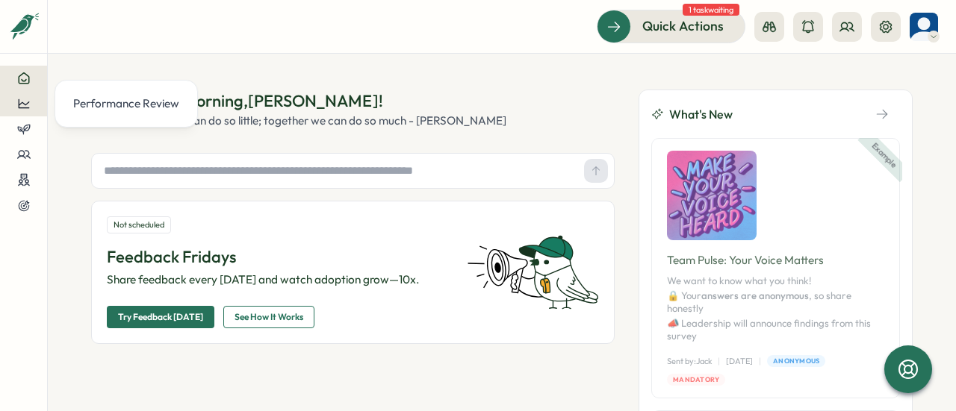 This screenshot has width=956, height=411. What do you see at coordinates (682, 26) in the screenshot?
I see `span: Quick Actions` at bounding box center [682, 26].